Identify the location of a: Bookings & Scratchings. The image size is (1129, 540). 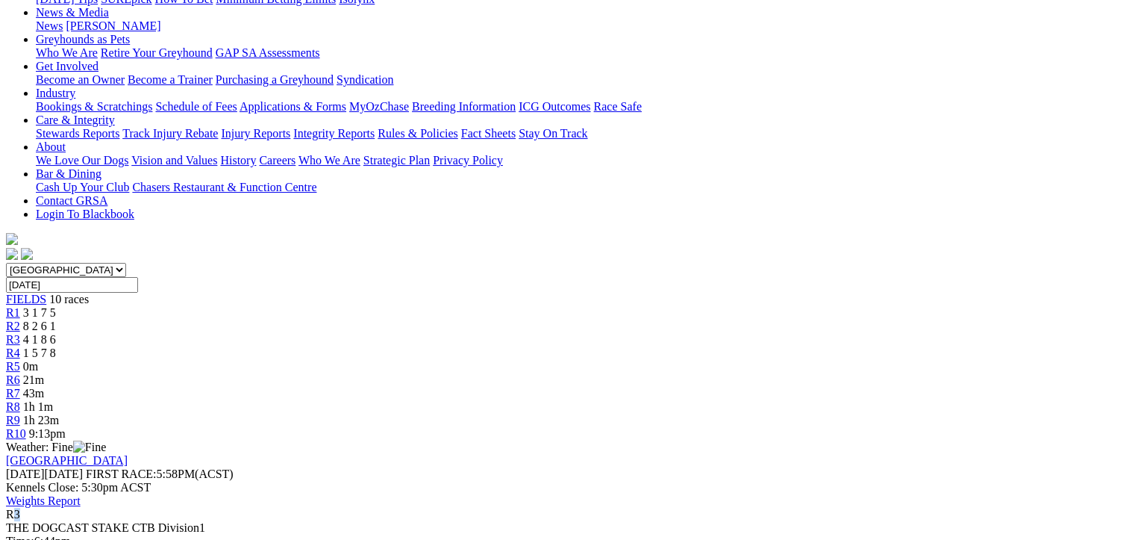
(94, 106).